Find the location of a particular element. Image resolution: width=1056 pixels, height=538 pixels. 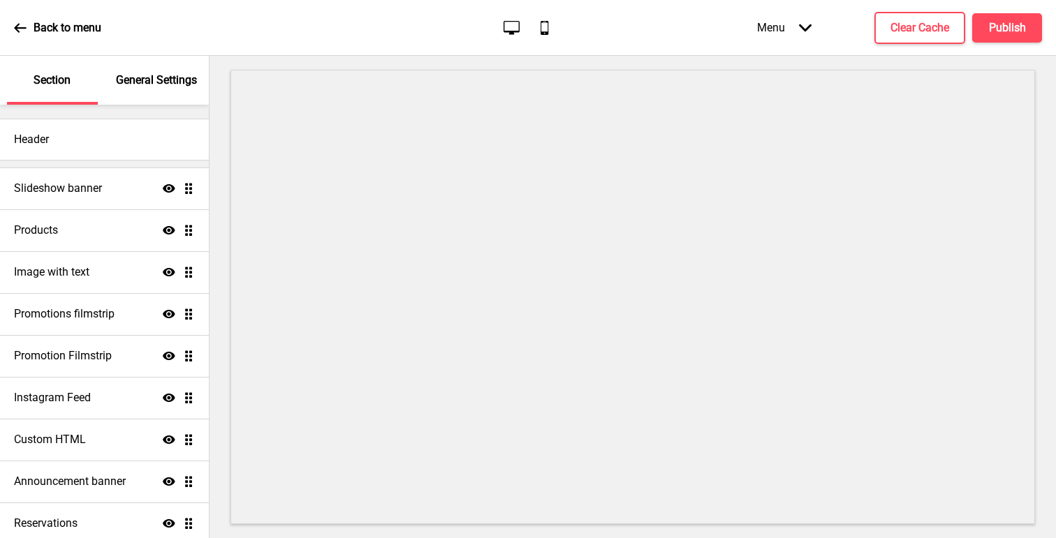

h4: Announcement banner is located at coordinates (70, 482).